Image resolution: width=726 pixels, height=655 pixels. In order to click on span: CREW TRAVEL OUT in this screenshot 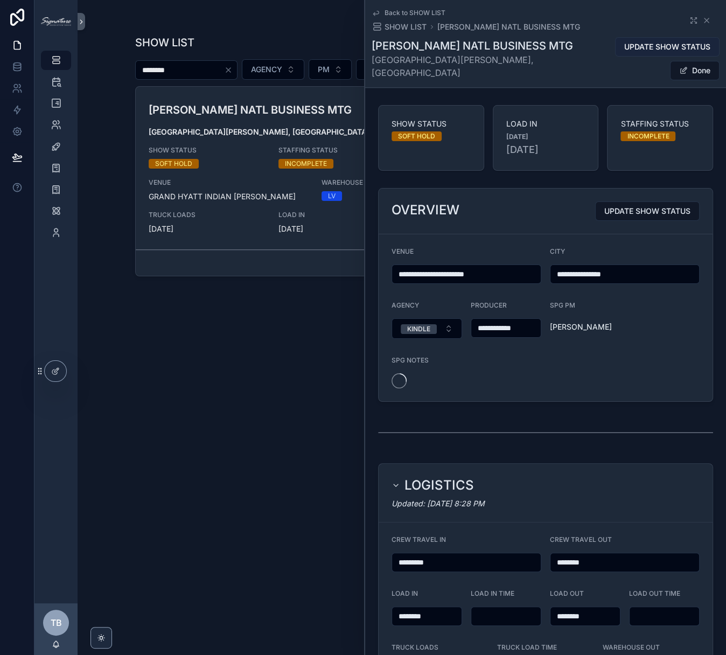, I will do `click(581, 539)`.